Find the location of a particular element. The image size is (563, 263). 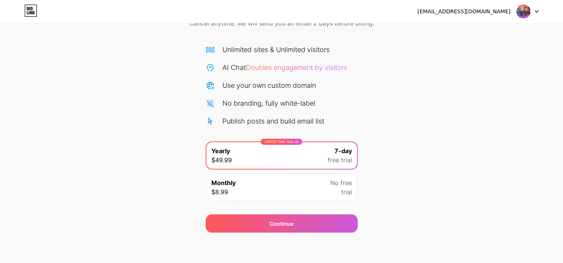

div: LIMITED TIME : 50% off is located at coordinates (281, 142).